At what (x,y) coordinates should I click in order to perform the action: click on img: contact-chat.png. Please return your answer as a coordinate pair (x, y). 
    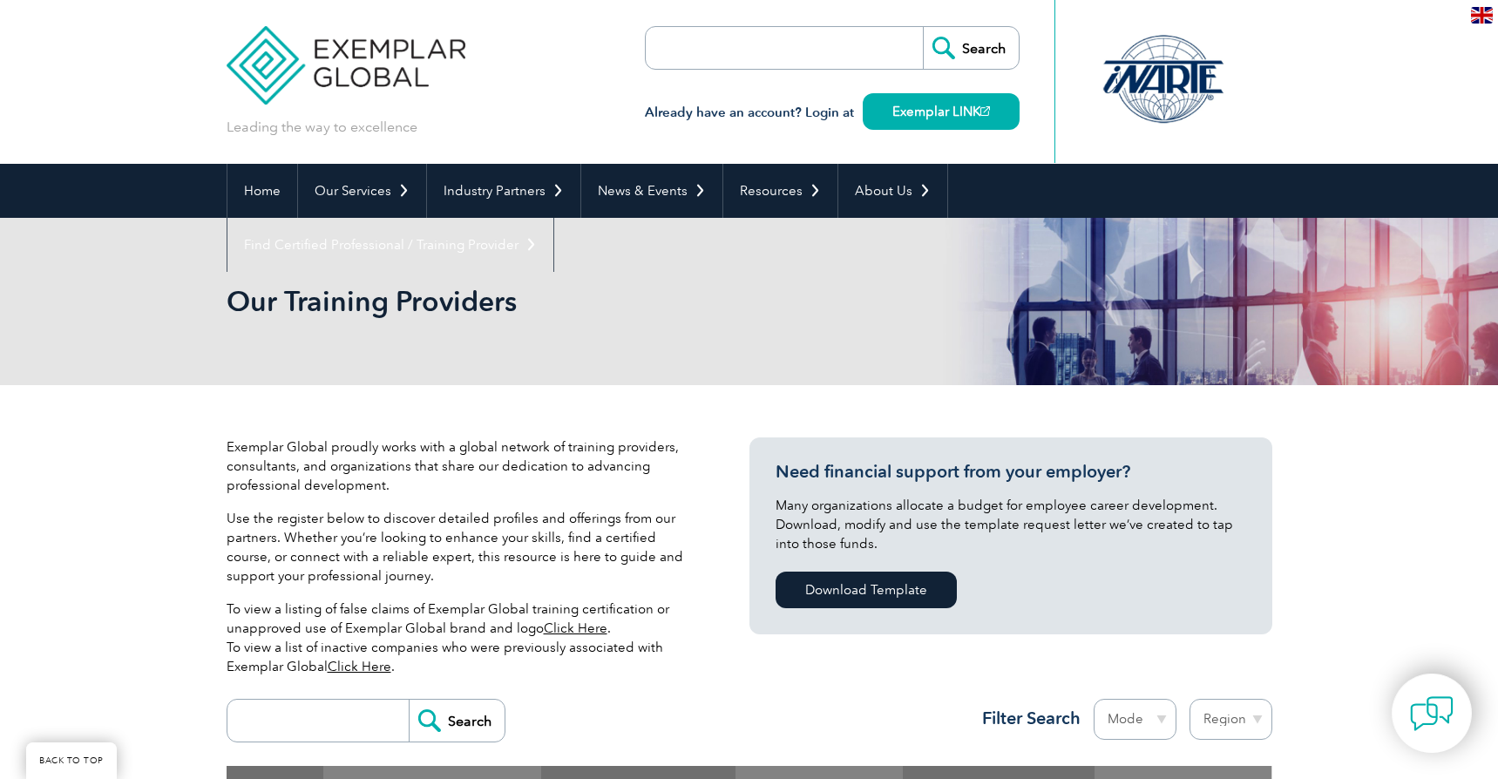
    Looking at the image, I should click on (1432, 714).